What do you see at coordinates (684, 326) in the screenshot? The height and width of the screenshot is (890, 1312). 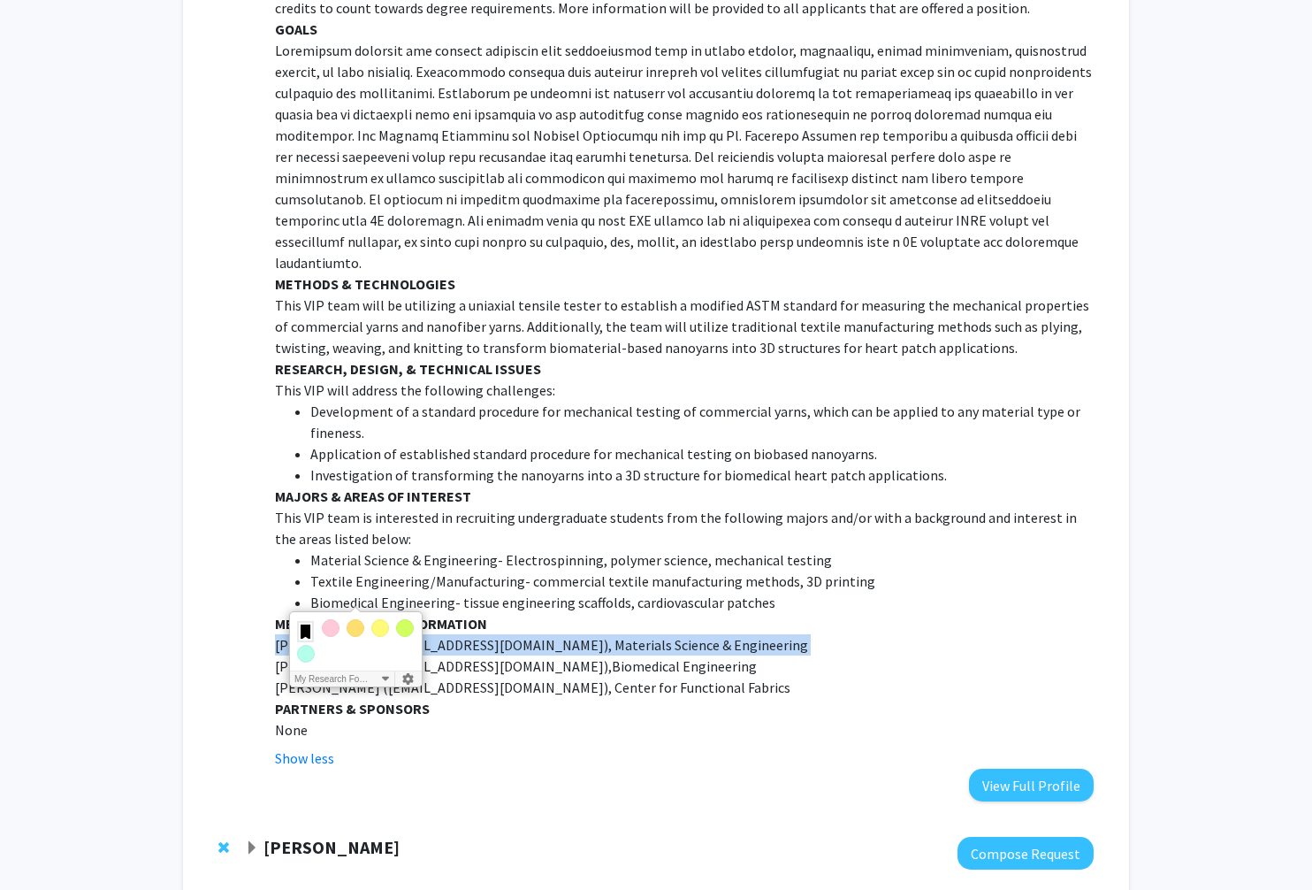 I see `p: This VIP team will be utilizing a uniaxial tensile tester to establish a modified ASTM standard f...` at bounding box center [684, 326].